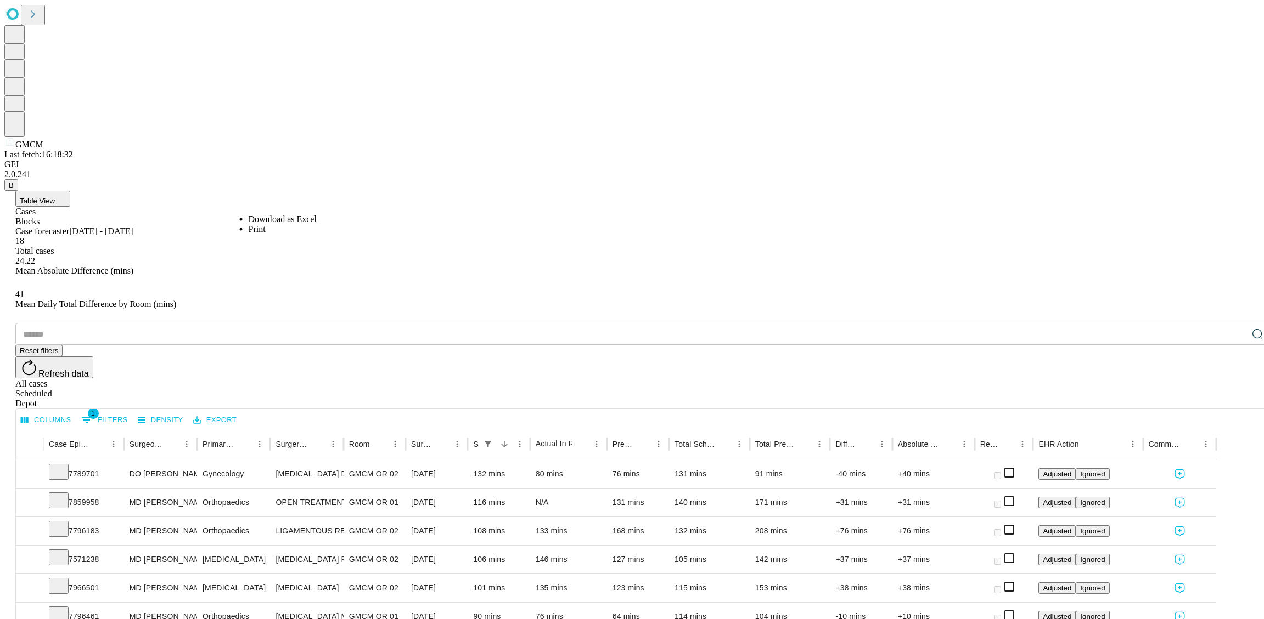 The width and height of the screenshot is (1264, 619). What do you see at coordinates (638, 531) in the screenshot?
I see `div: 168 mins` at bounding box center [638, 531].